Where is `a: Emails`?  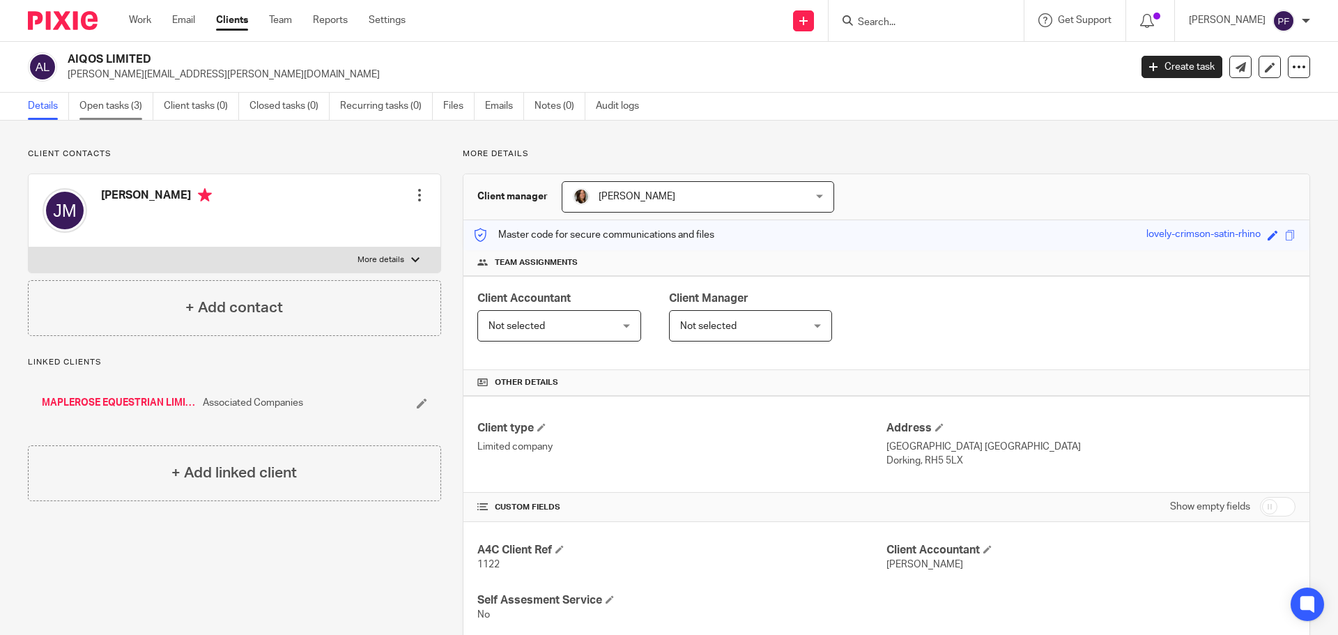 a: Emails is located at coordinates (505, 106).